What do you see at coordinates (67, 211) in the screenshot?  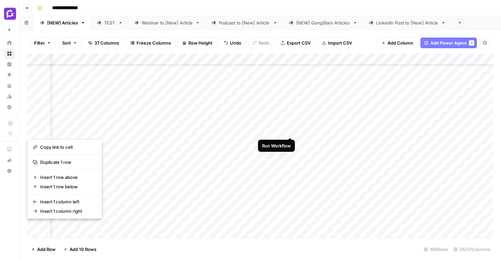 I see `span: Insert 1 column right` at bounding box center [67, 211].